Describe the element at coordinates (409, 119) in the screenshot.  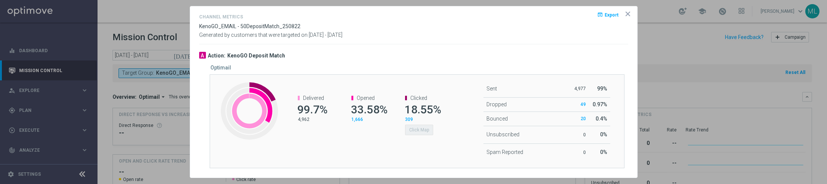
I see `span: 309` at that location.